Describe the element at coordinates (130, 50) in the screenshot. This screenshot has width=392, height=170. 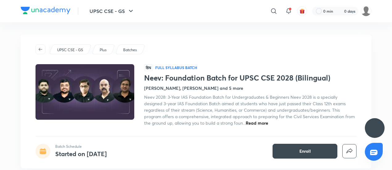
I see `p: Batches` at that location.